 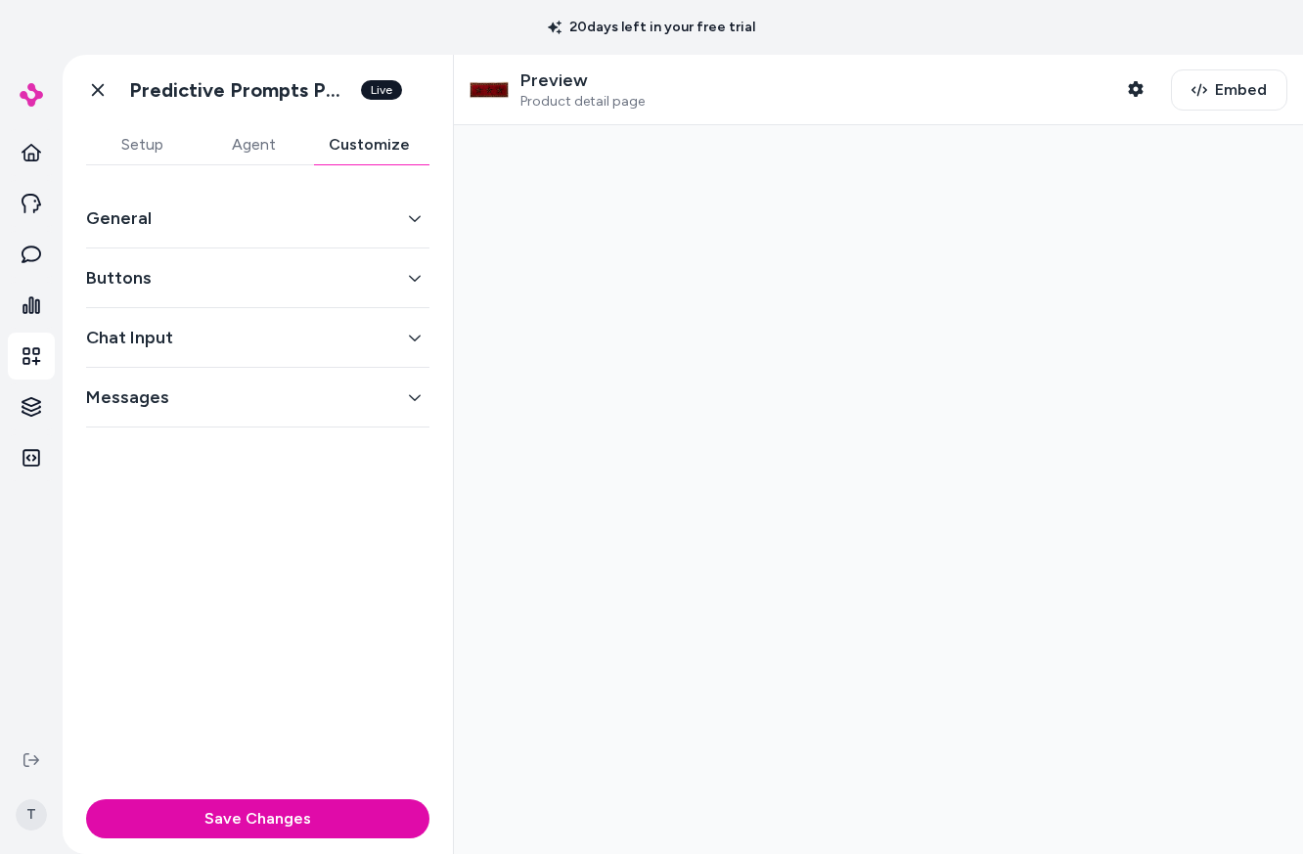 What do you see at coordinates (31, 815) in the screenshot?
I see `button: T` at bounding box center [31, 815].